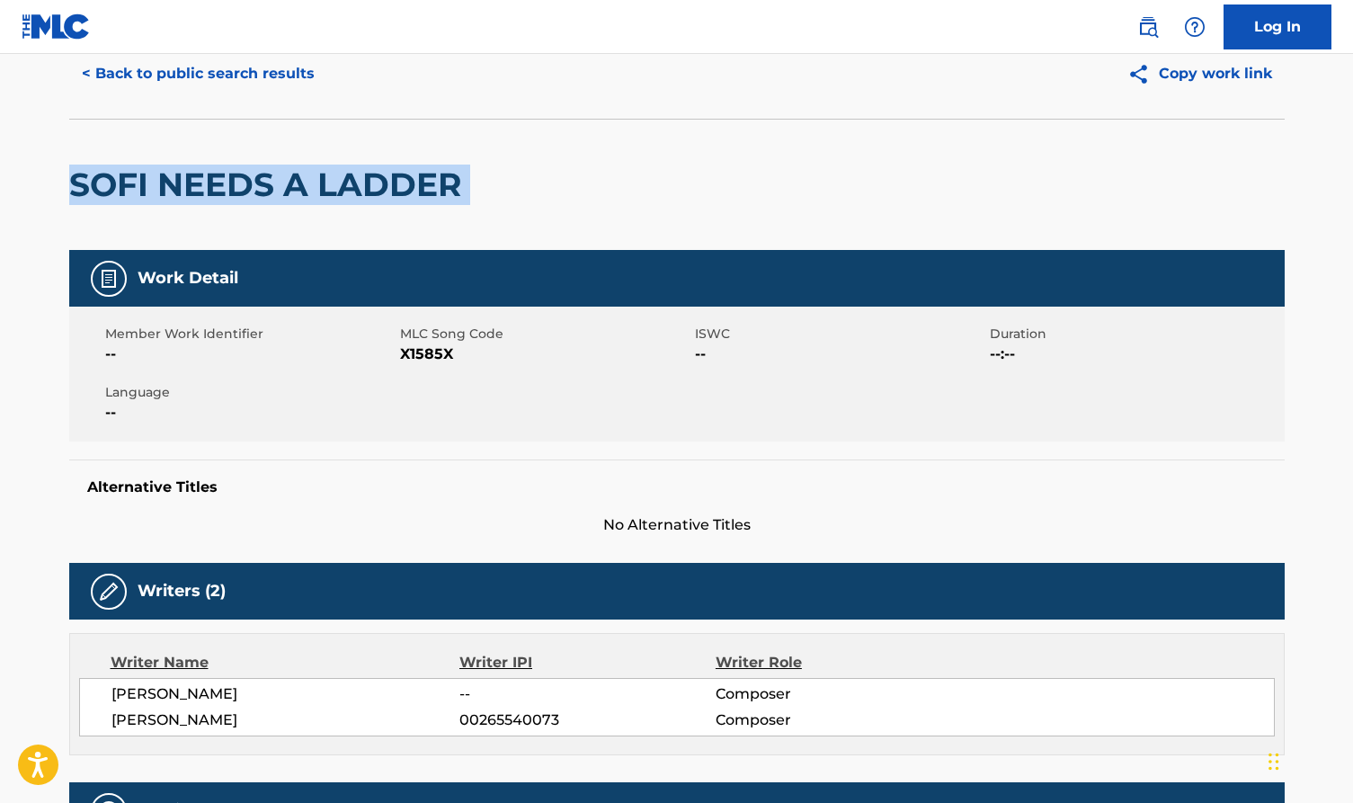 Image resolution: width=1353 pixels, height=803 pixels. What do you see at coordinates (587, 663) in the screenshot?
I see `div: Writer IPI` at bounding box center [587, 663].